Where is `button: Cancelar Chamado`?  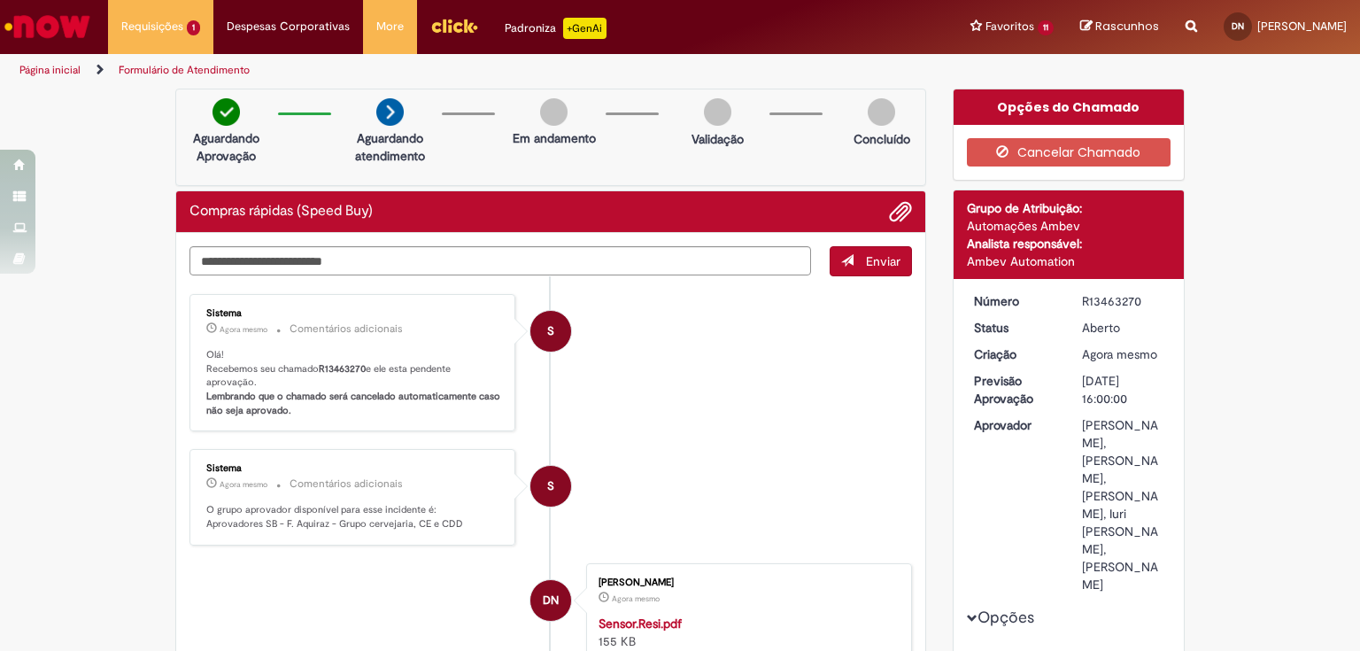 button: Cancelar Chamado is located at coordinates (1069, 152).